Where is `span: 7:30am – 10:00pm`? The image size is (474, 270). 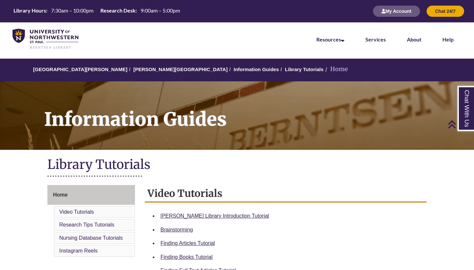
span: 7:30am – 10:00pm is located at coordinates (72, 10).